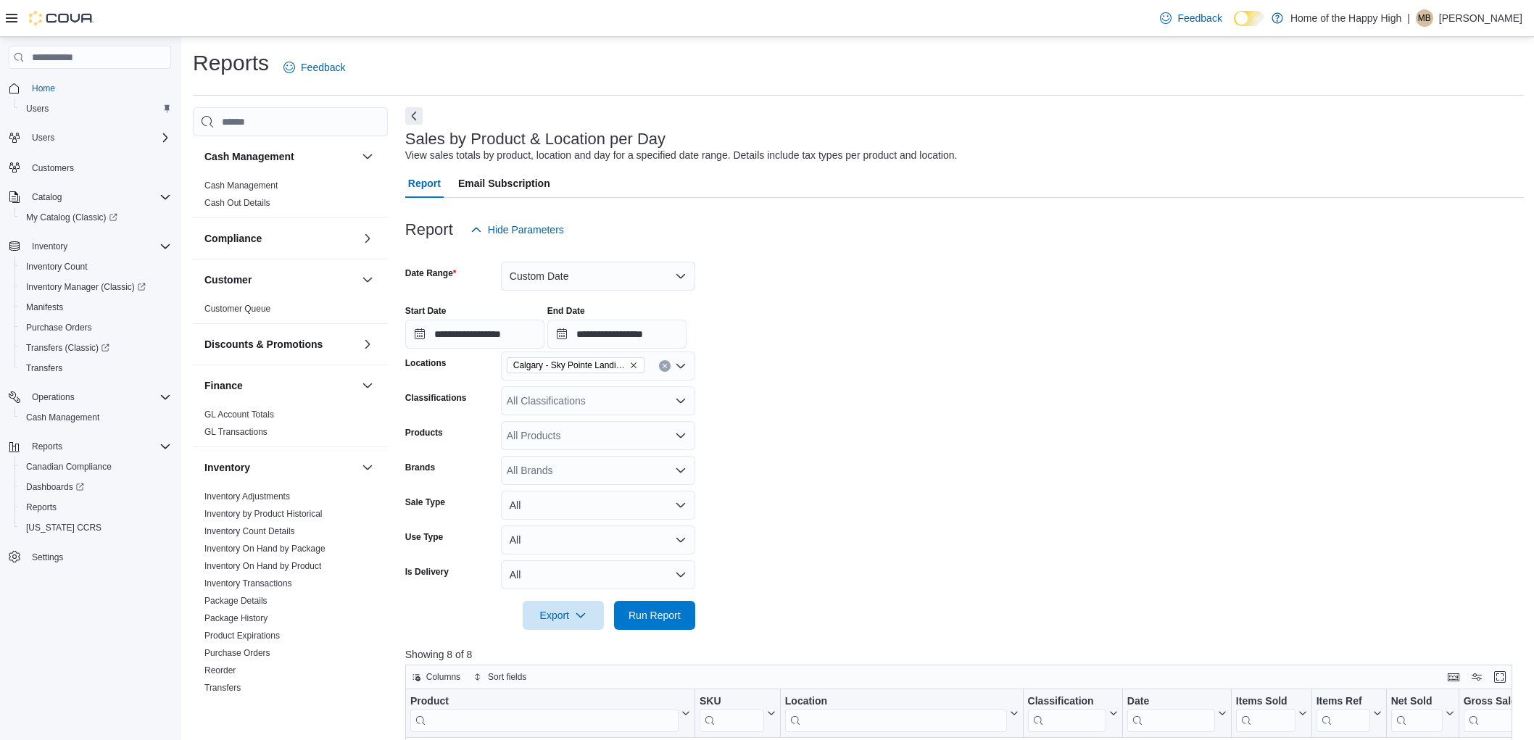 This screenshot has height=740, width=1534. I want to click on button: Classification, so click(1072, 713).